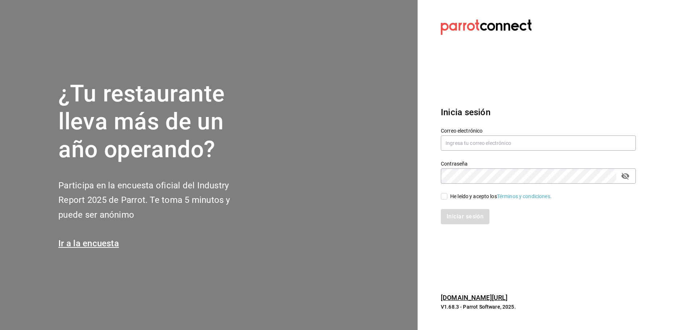 This screenshot has width=696, height=330. I want to click on label: Contraseña, so click(539, 164).